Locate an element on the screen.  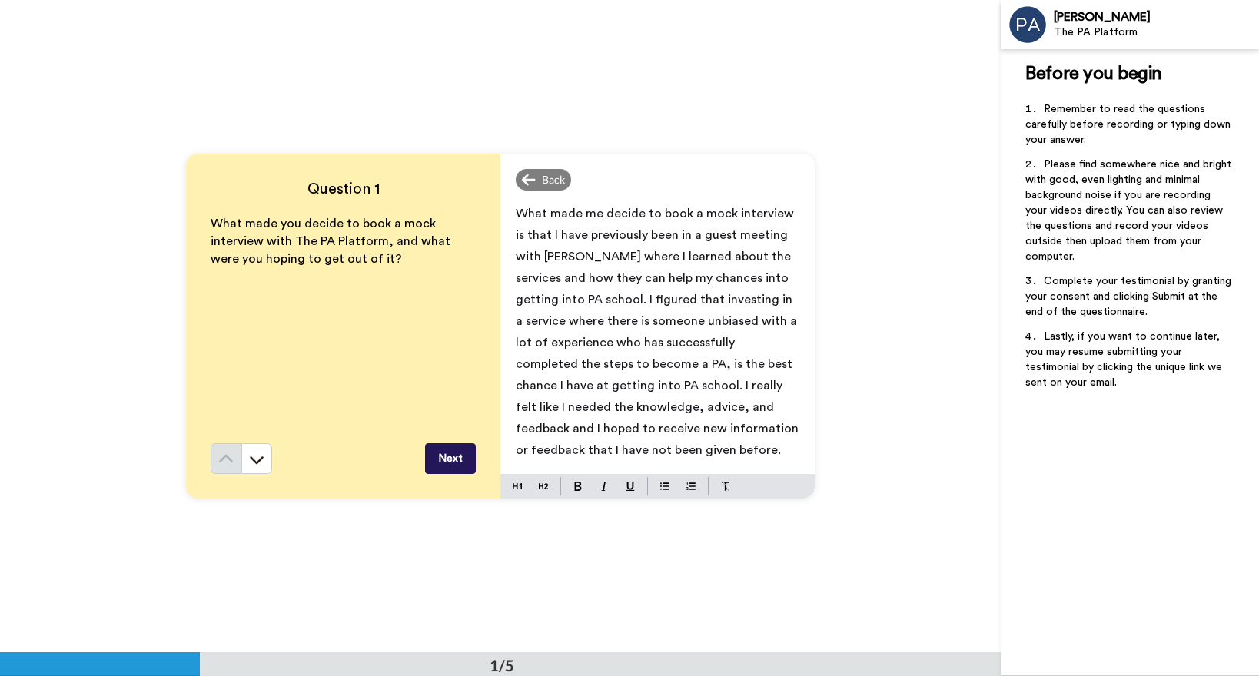
span: Complete your testimonial by granting your consent and clicking Submit at the end of the question... is located at coordinates (1130, 297).